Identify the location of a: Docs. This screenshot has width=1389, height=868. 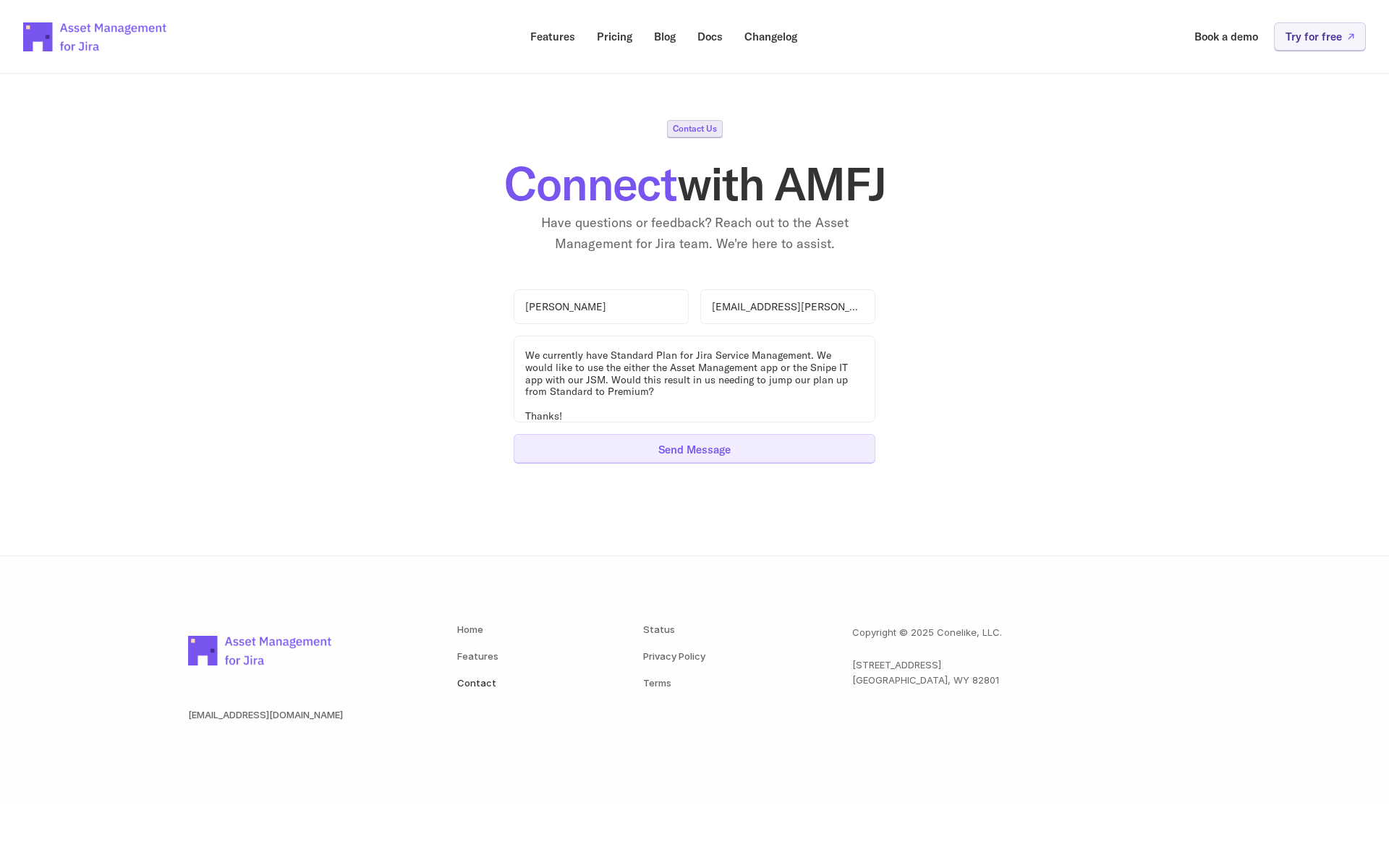
(710, 36).